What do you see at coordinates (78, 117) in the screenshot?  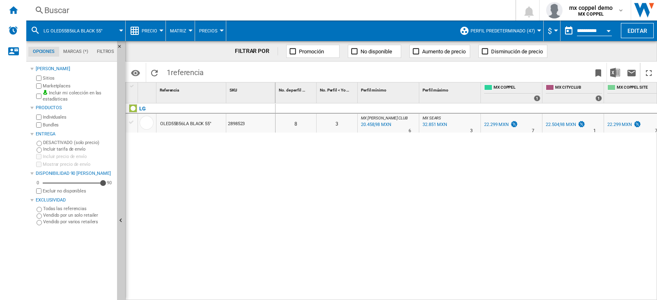 I see `label: Individuales` at bounding box center [78, 117].